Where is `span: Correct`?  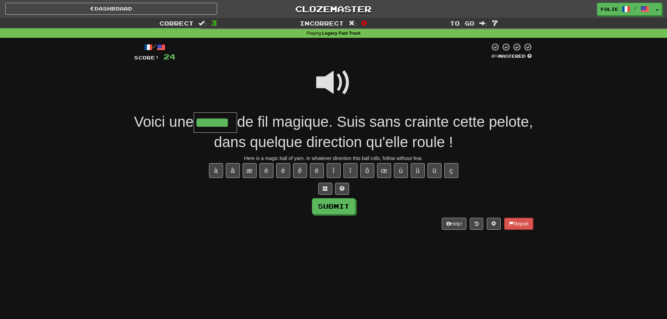
span: Correct is located at coordinates (176, 23).